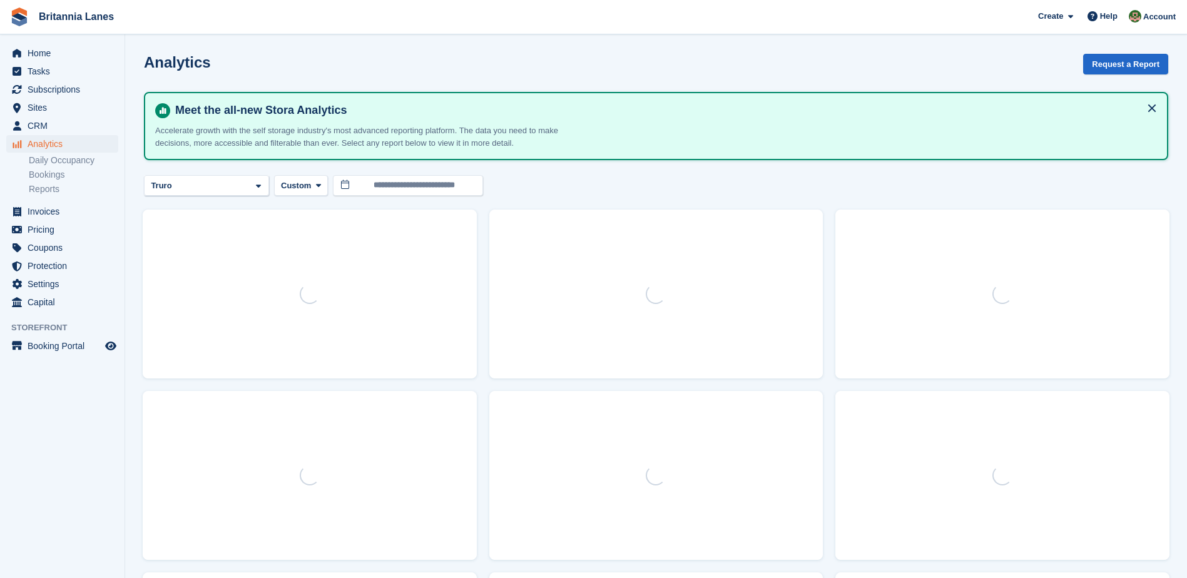 Image resolution: width=1187 pixels, height=578 pixels. Describe the element at coordinates (1136, 16) in the screenshot. I see `img: Sam Wooldridge` at that location.